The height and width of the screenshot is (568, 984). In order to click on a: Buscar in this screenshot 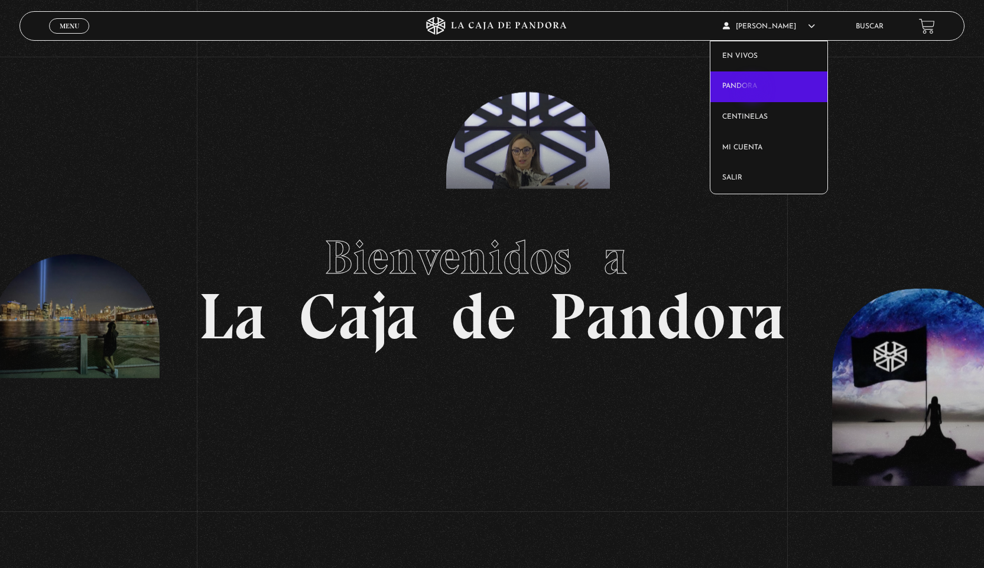, I will do `click(869, 27)`.